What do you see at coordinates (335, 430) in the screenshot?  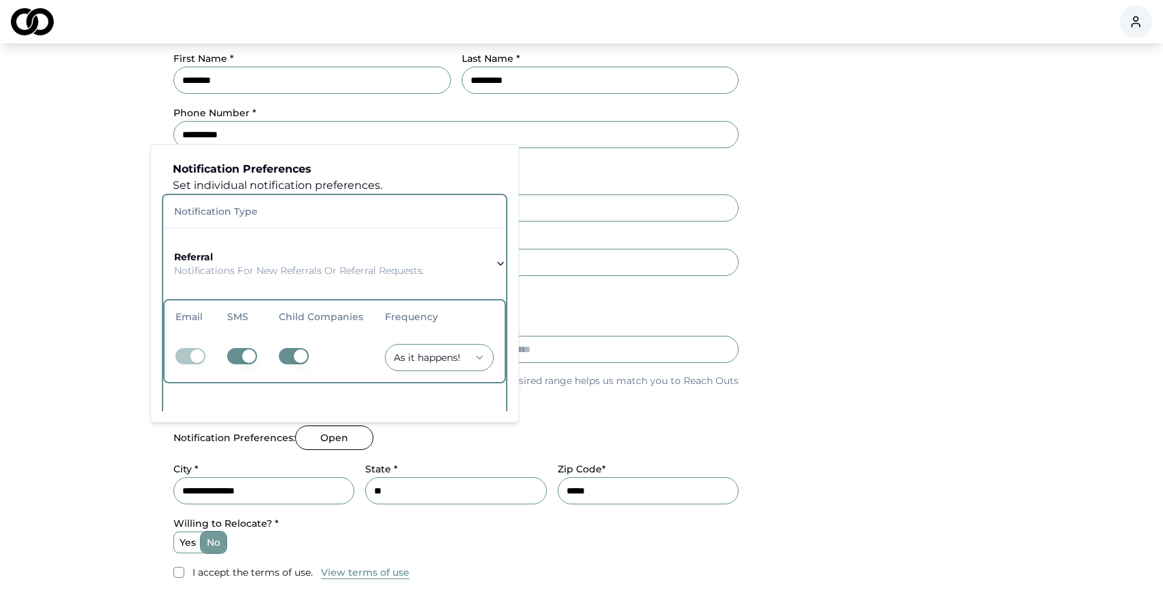 I see `button: appointmentNotifications from new or existing appointments.` at bounding box center [335, 430].